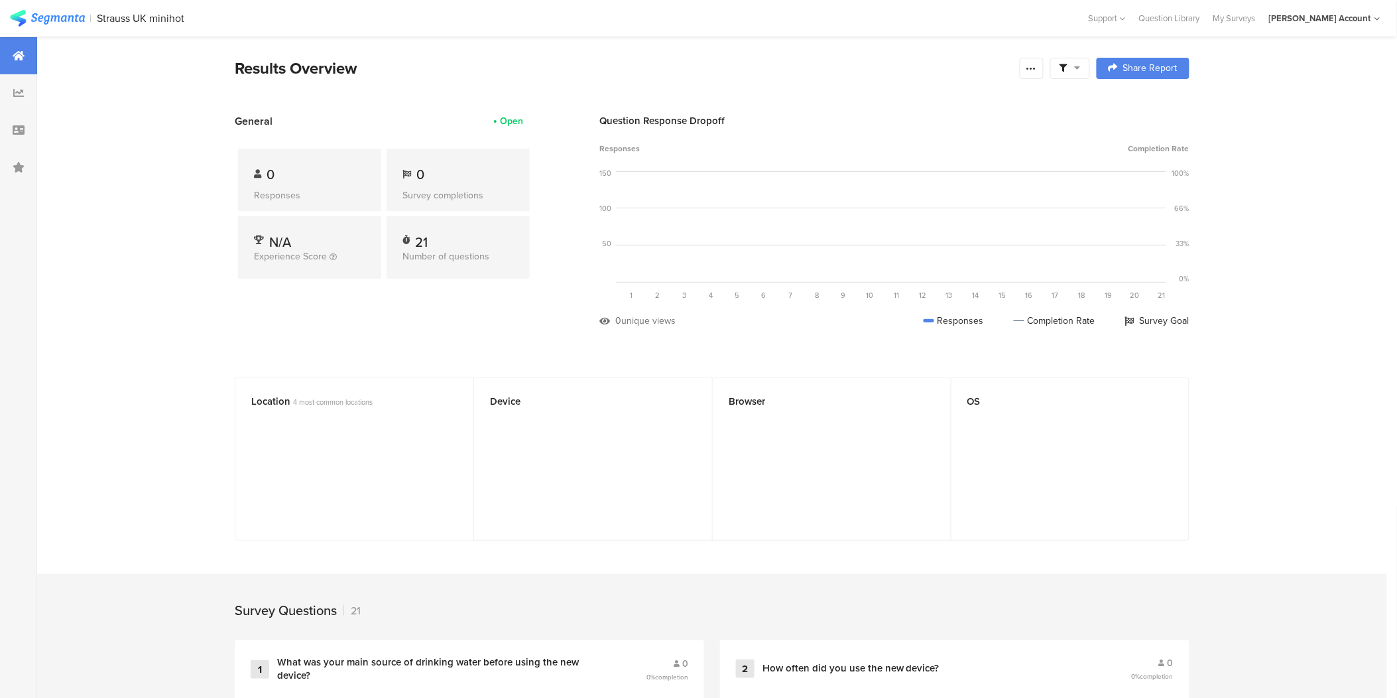 Image resolution: width=1397 pixels, height=698 pixels. Describe the element at coordinates (624, 68) in the screenshot. I see `div: Results Overview` at that location.